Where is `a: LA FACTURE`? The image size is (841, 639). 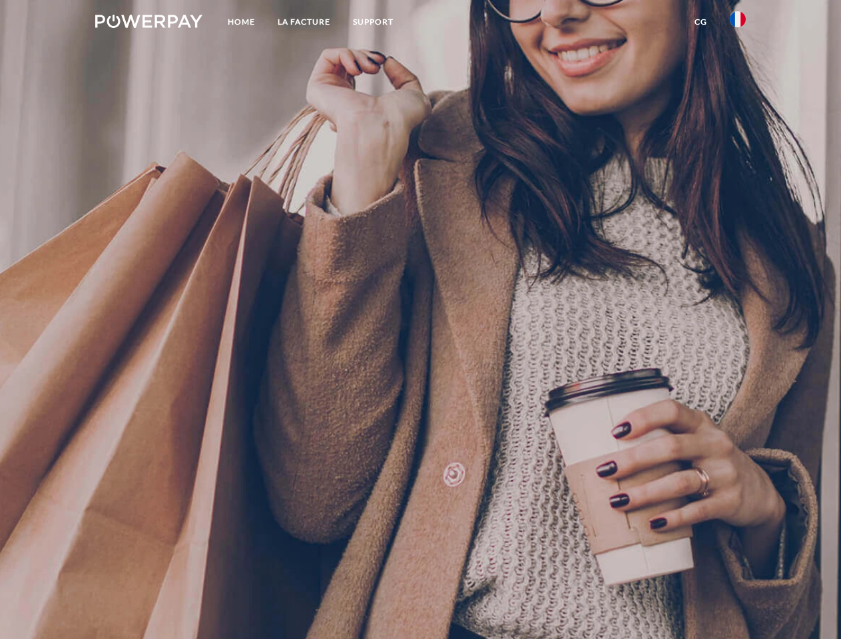 a: LA FACTURE is located at coordinates (304, 22).